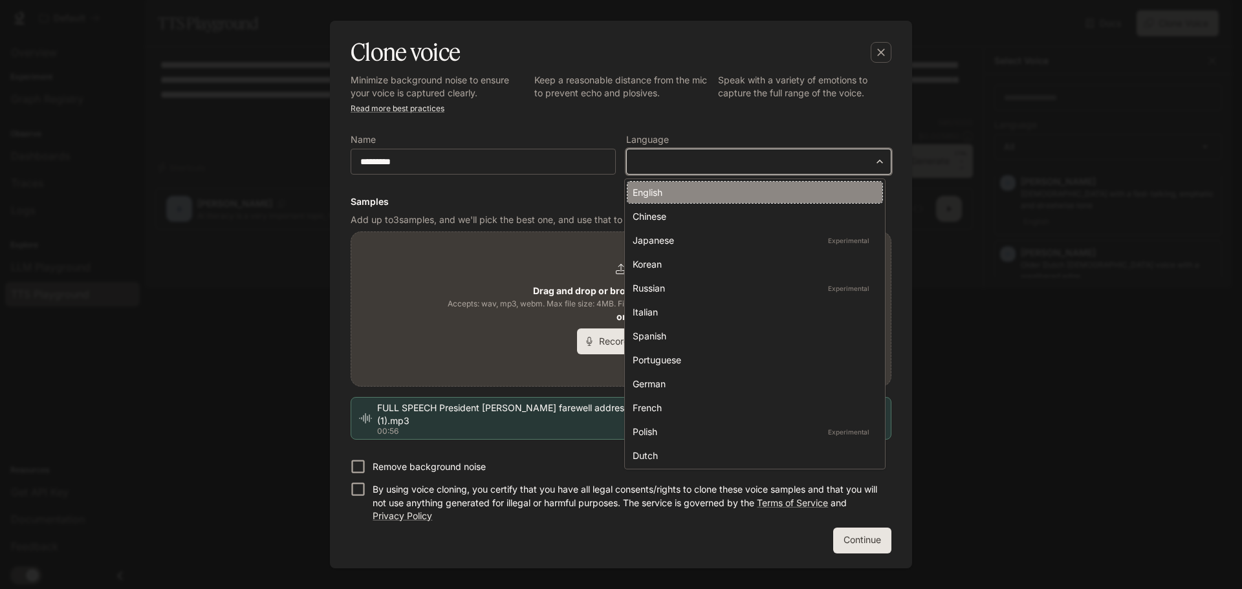 The height and width of the screenshot is (589, 1242). I want to click on div: Dutch, so click(752, 455).